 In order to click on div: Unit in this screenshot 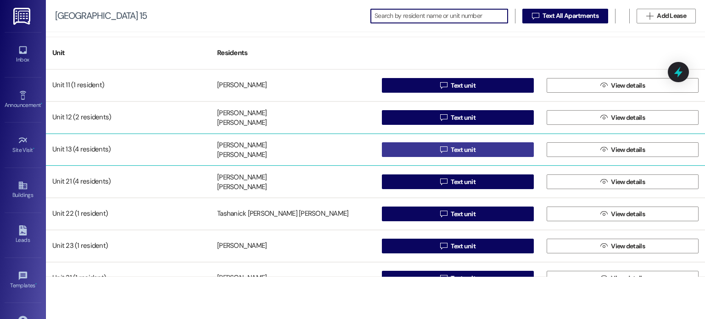, I will do `click(128, 53)`.